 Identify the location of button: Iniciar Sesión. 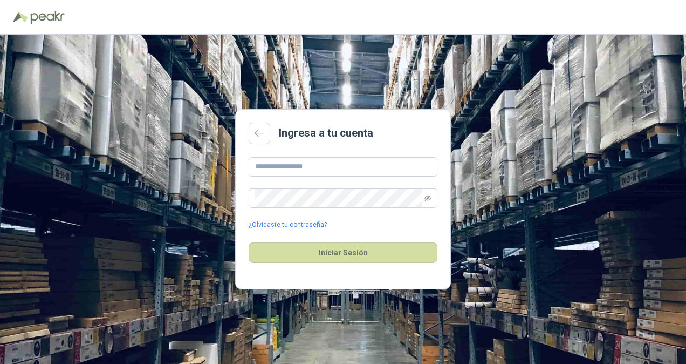
(343, 253).